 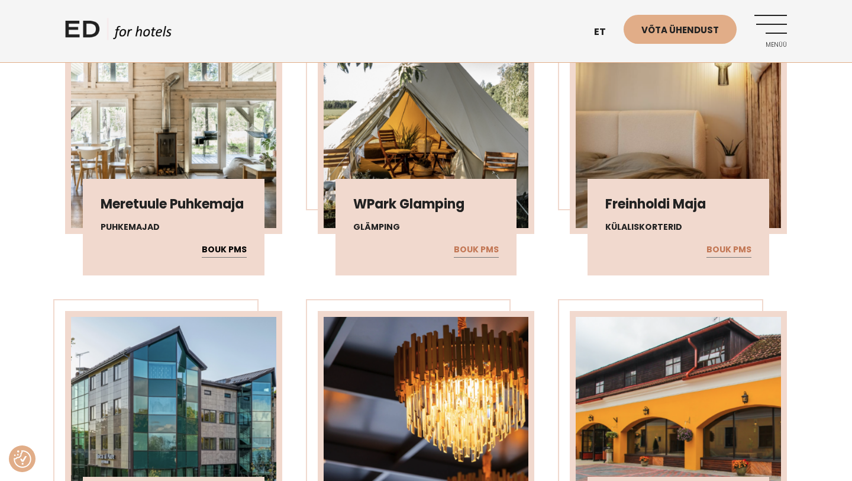 I want to click on a: Menüü, so click(x=771, y=31).